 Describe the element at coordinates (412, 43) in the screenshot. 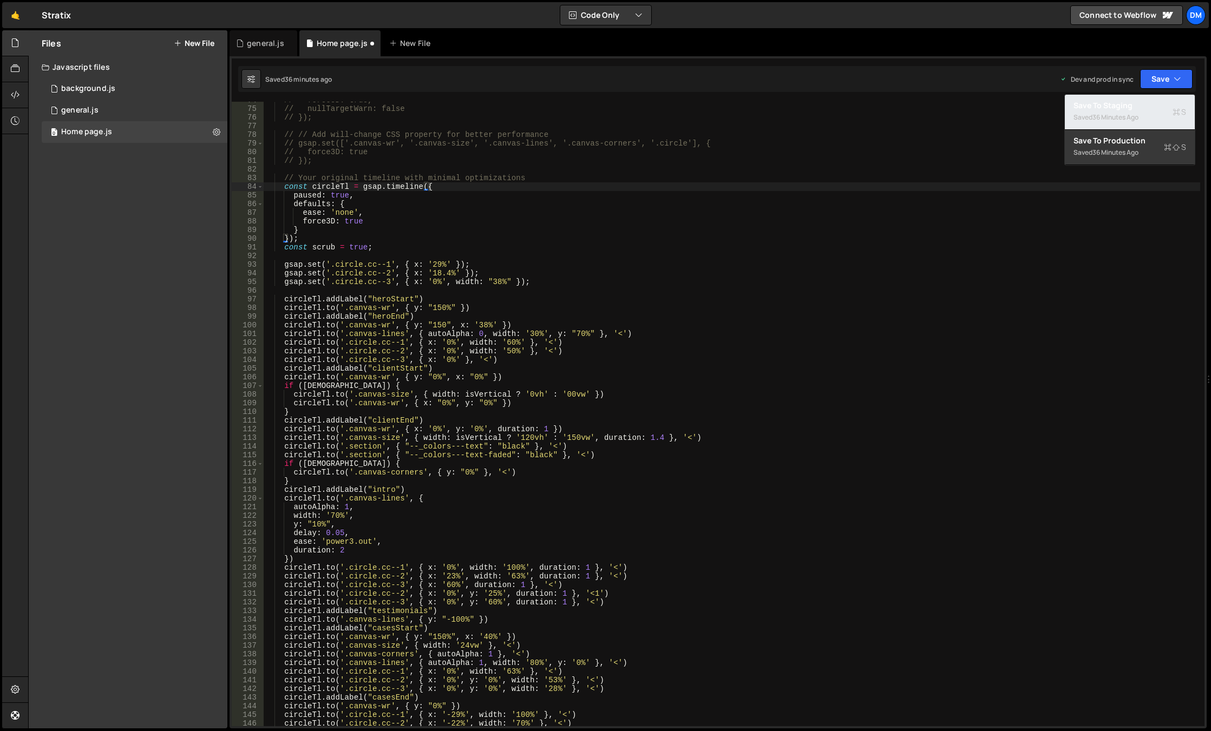

I see `div: New File` at that location.